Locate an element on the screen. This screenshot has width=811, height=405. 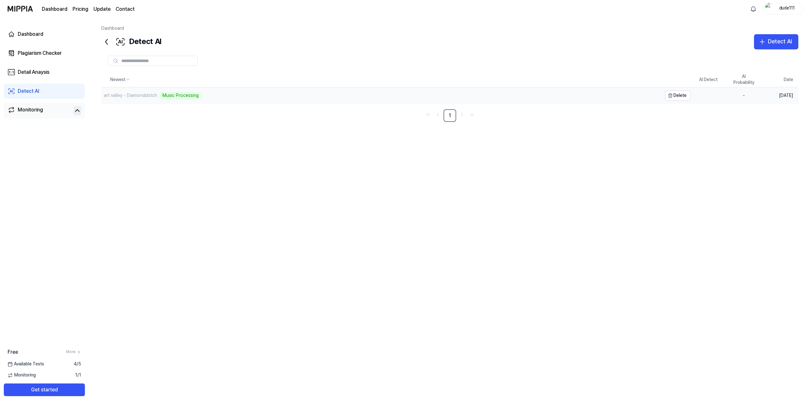
a: Plagiarism Checker is located at coordinates (44, 53).